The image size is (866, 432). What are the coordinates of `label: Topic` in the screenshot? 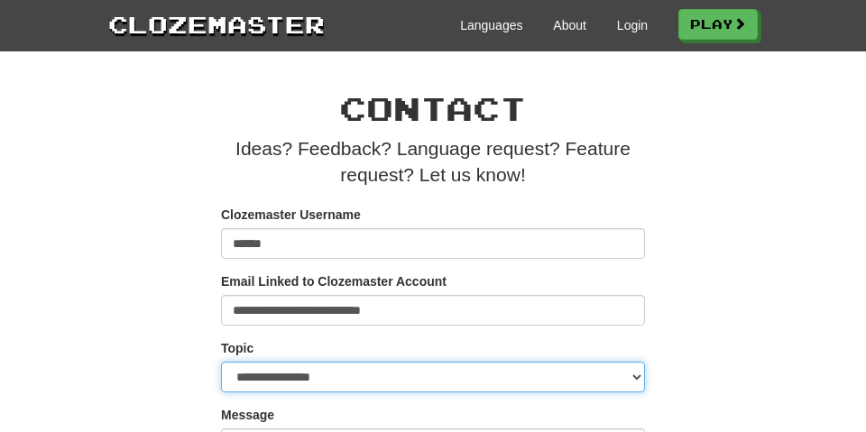 It's located at (237, 348).